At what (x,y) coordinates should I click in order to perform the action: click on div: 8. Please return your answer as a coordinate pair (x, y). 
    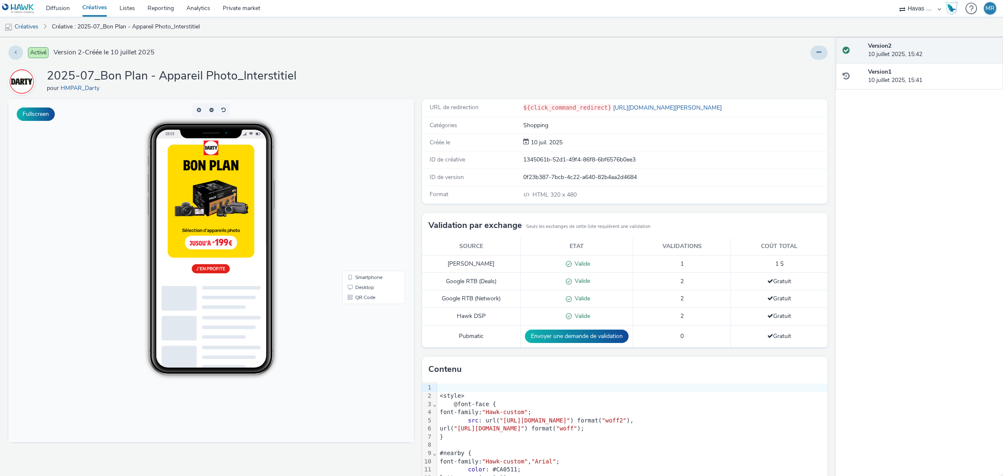
    Looking at the image, I should click on (427, 445).